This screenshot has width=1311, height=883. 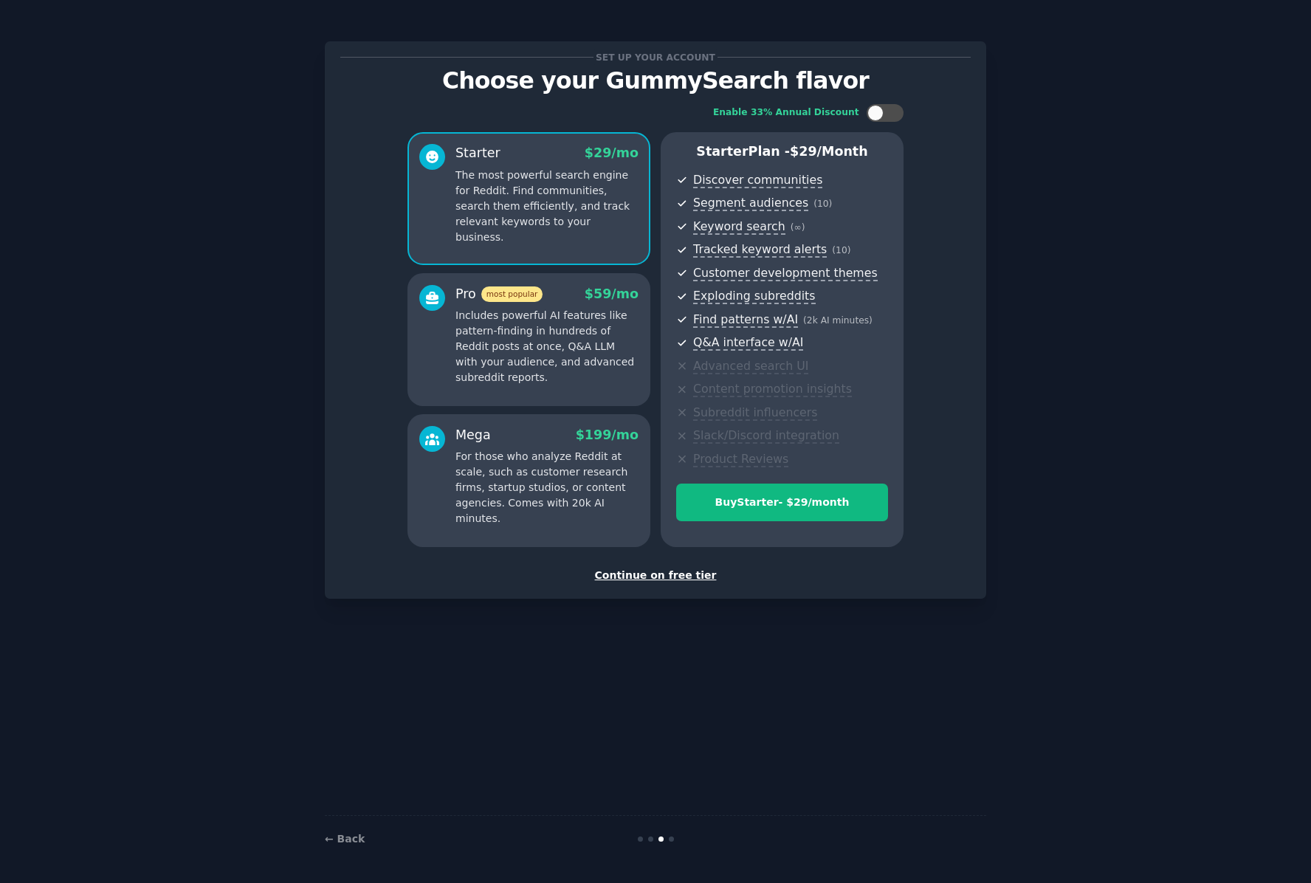 What do you see at coordinates (655, 80) in the screenshot?
I see `p: Choose your GummySearch flavor` at bounding box center [655, 80].